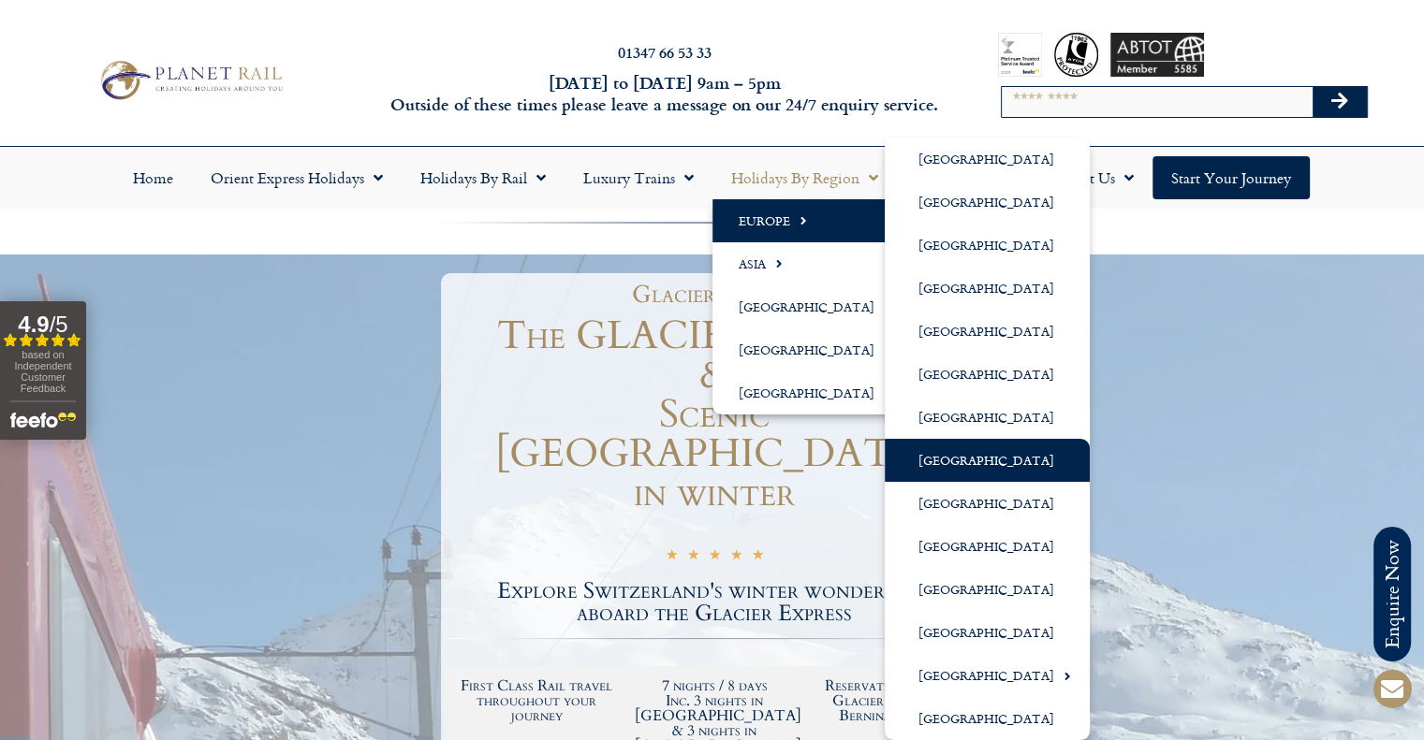 The height and width of the screenshot is (740, 1424). Describe the element at coordinates (1340, 102) in the screenshot. I see `button: Search` at that location.